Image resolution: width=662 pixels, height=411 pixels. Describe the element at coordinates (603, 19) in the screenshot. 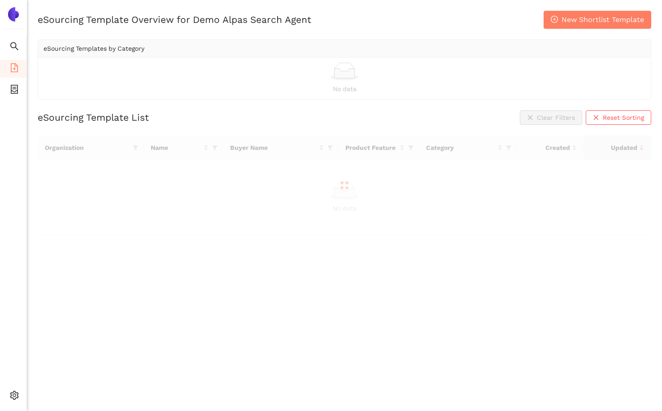

I see `span: New Shortlist Template` at that location.